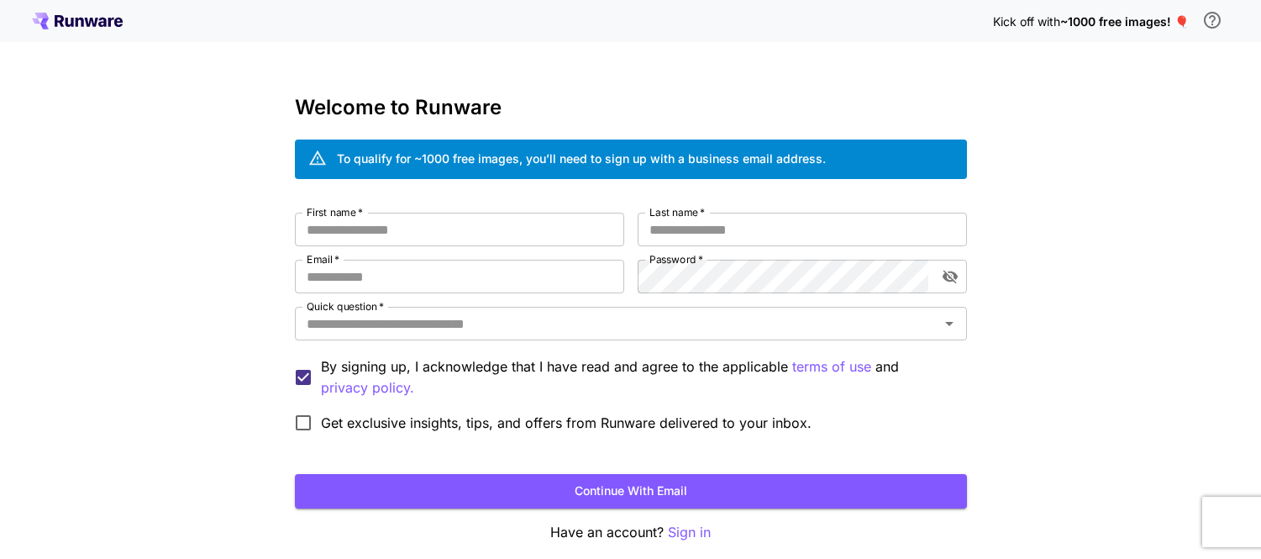 Image resolution: width=1261 pixels, height=559 pixels. What do you see at coordinates (631, 532) in the screenshot?
I see `p: Have an account?` at bounding box center [631, 532].